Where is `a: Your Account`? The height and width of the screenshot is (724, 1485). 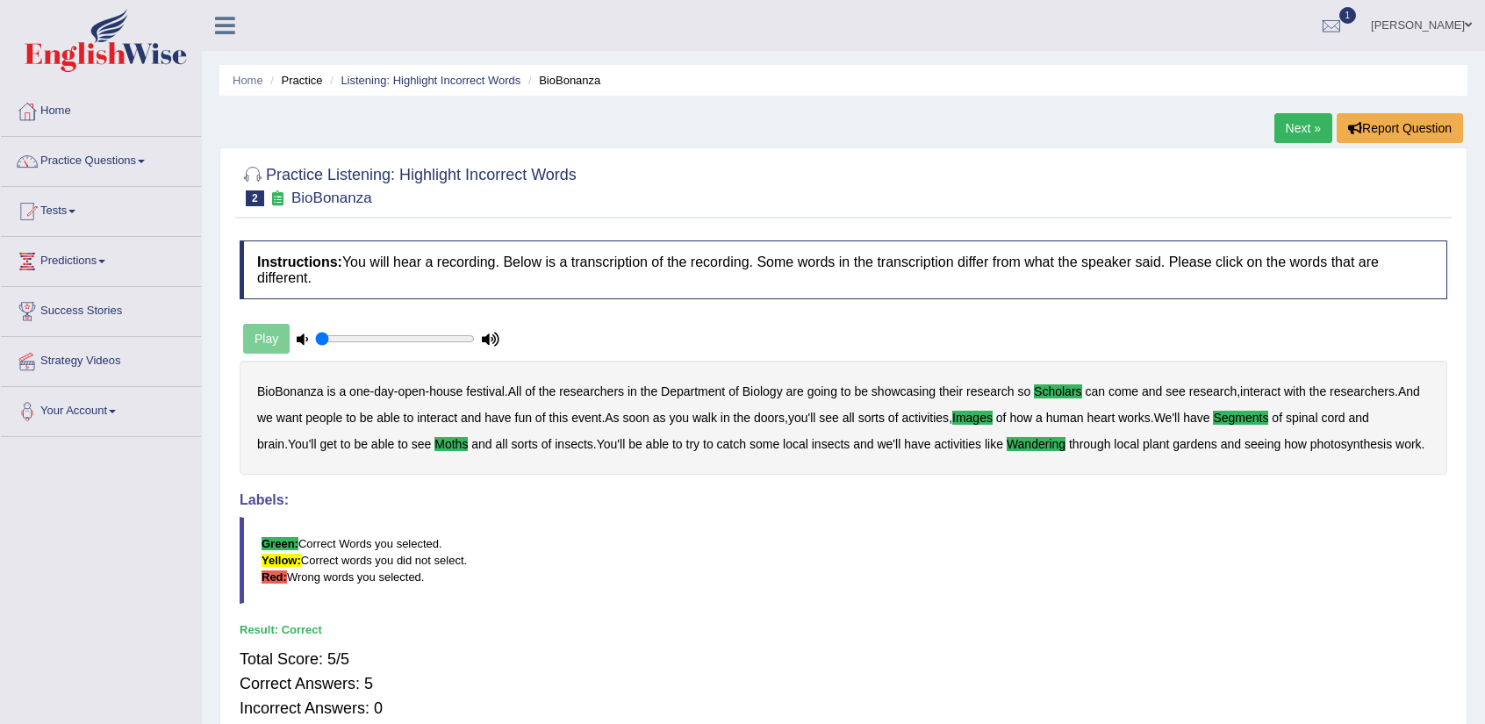 a: Your Account is located at coordinates (101, 409).